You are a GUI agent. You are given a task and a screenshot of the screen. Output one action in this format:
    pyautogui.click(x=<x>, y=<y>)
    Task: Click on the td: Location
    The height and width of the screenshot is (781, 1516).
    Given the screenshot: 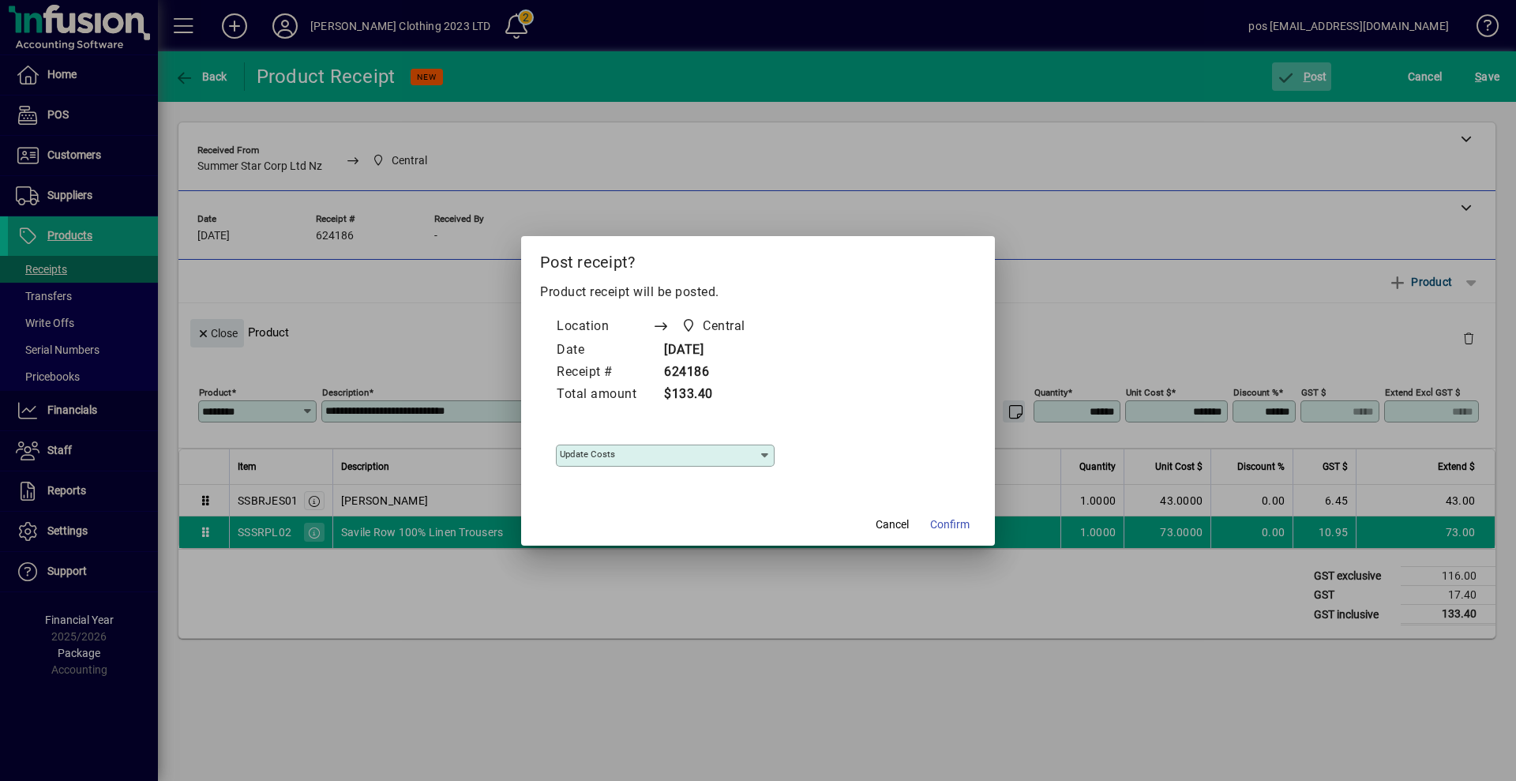 What is the action you would take?
    pyautogui.click(x=604, y=327)
    